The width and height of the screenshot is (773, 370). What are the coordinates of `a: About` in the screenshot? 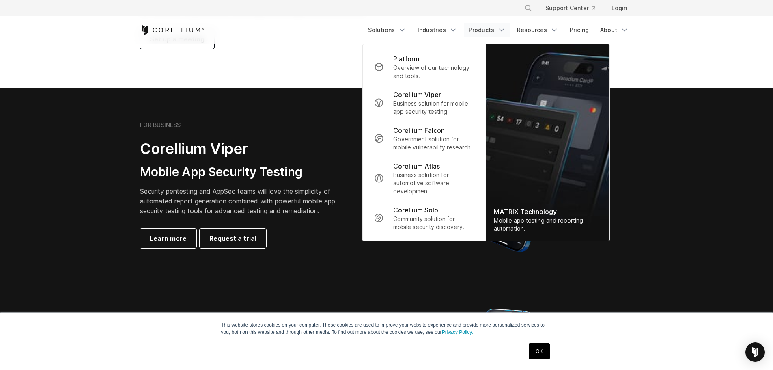 It's located at (615, 30).